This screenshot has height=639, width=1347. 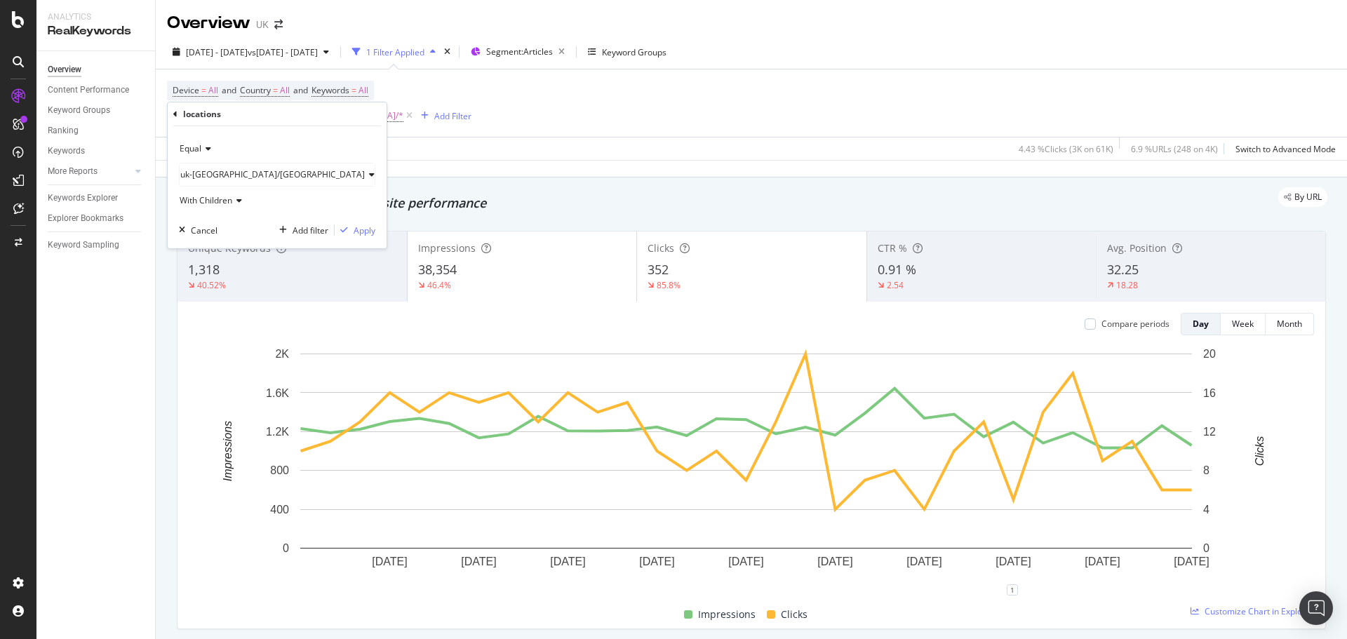 What do you see at coordinates (1136, 248) in the screenshot?
I see `span: Avg. Position` at bounding box center [1136, 248].